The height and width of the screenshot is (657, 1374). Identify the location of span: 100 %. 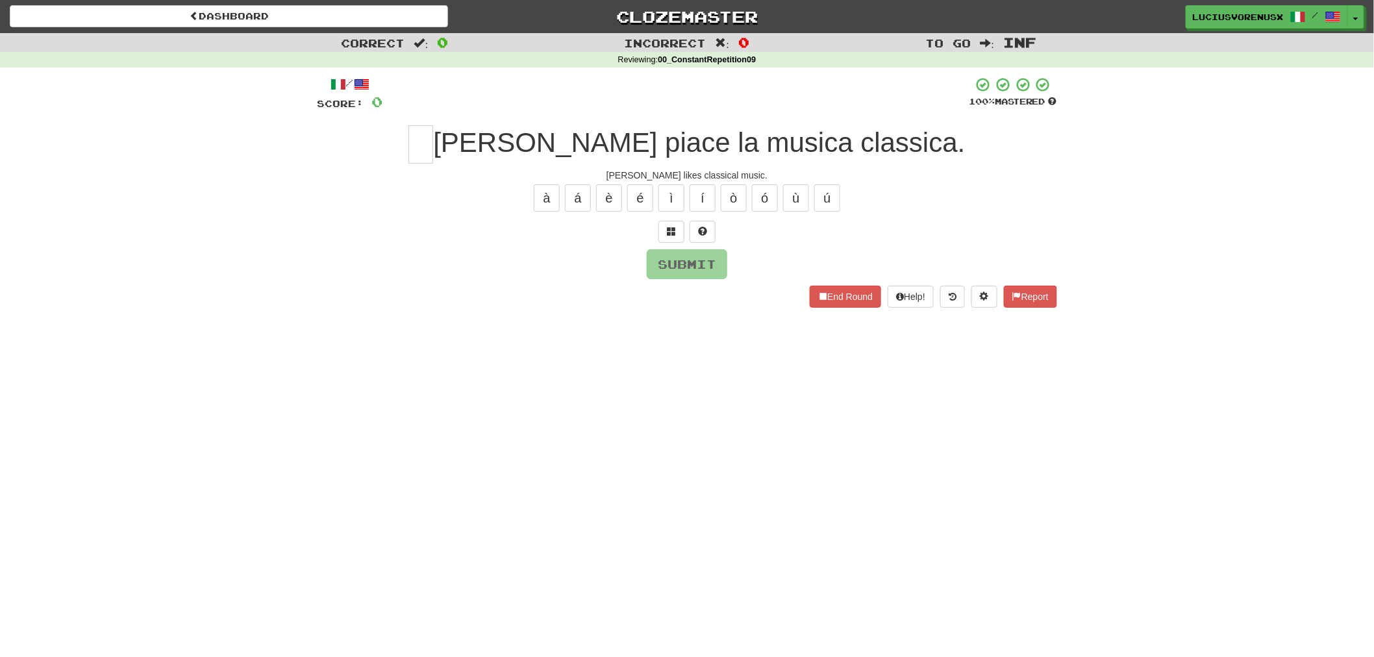
(981, 101).